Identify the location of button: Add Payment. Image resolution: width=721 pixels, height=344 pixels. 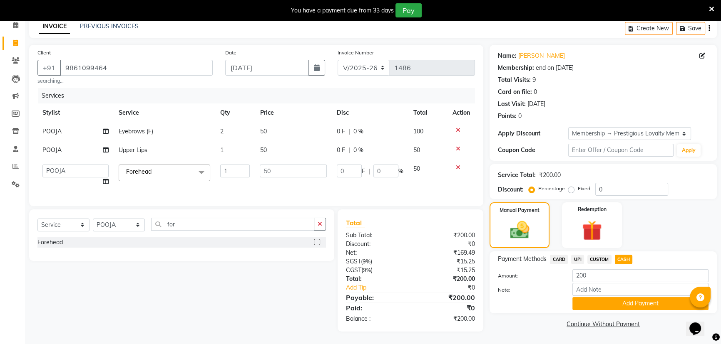
(640, 304).